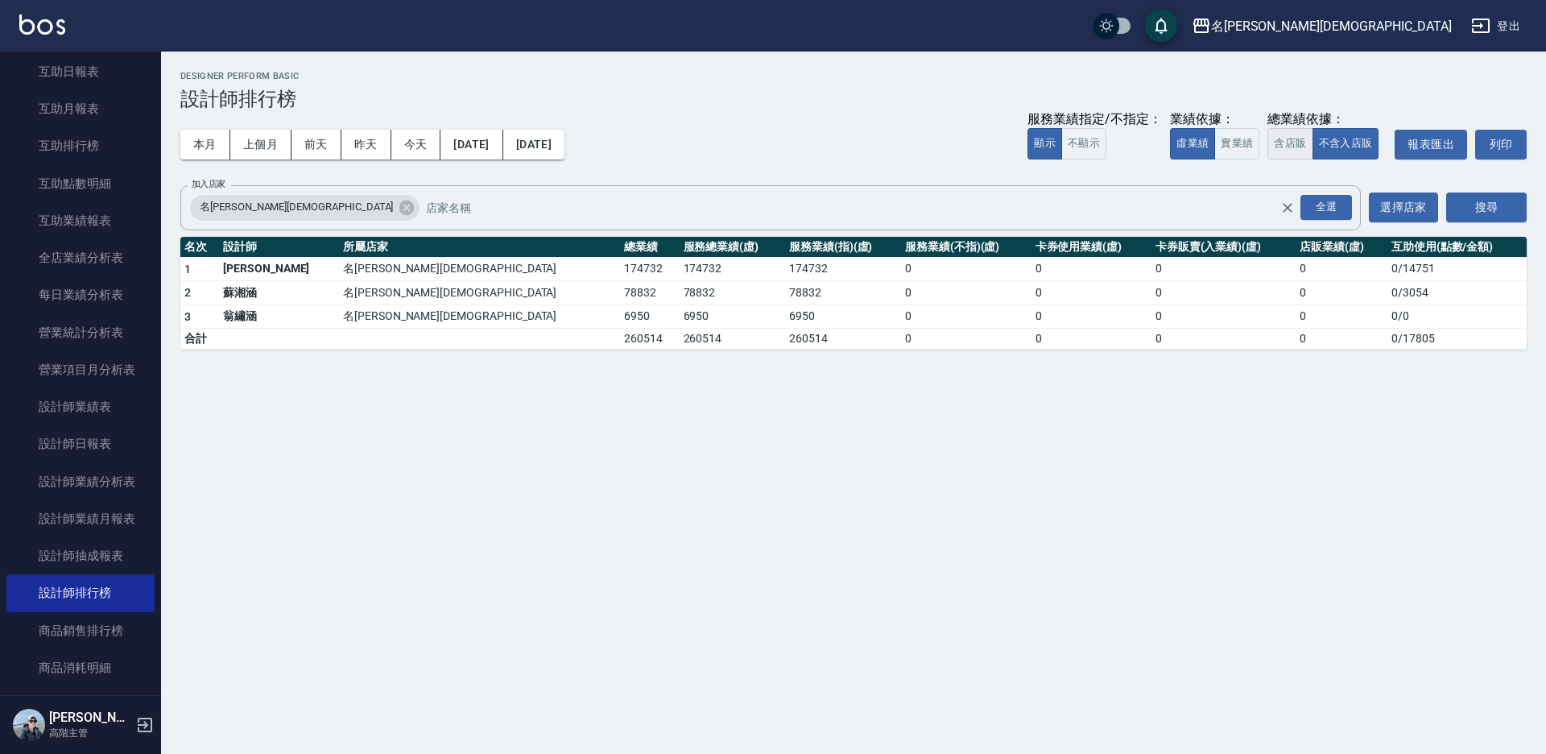 The width and height of the screenshot is (1546, 754). Describe the element at coordinates (1326, 207) in the screenshot. I see `div: 全選` at that location.